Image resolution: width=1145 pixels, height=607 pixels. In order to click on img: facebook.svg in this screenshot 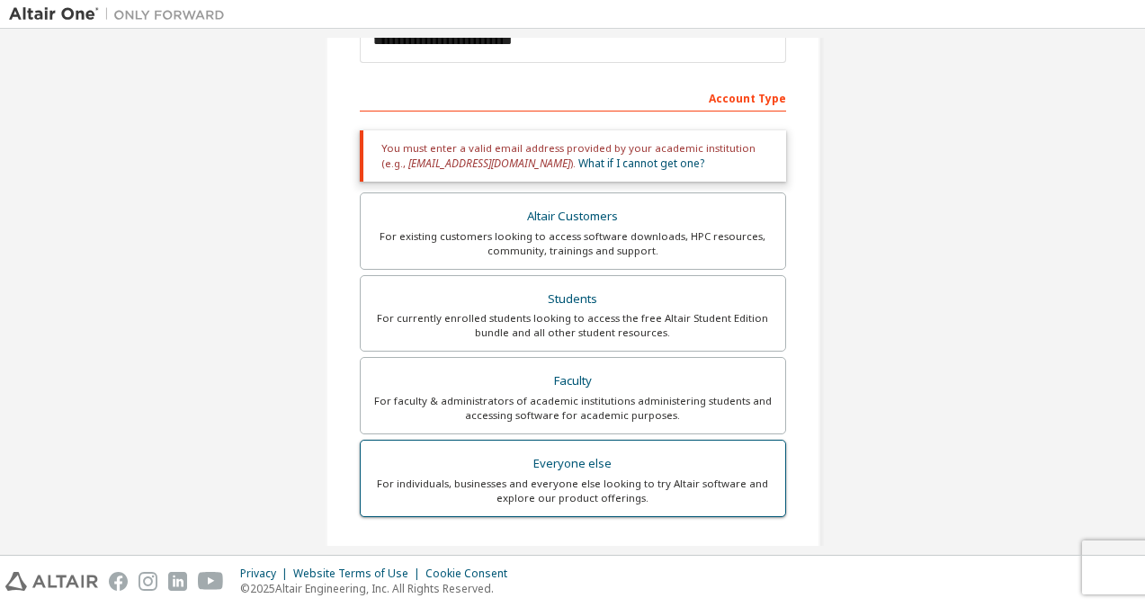, I will do `click(118, 581)`.